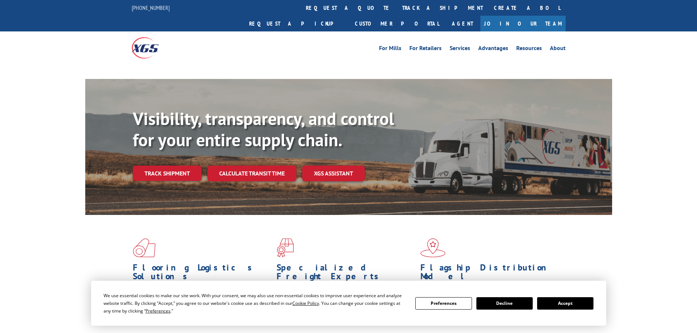  What do you see at coordinates (144, 248) in the screenshot?
I see `img: xgs-icon-total-supply-chain-intelligence-red` at bounding box center [144, 248].